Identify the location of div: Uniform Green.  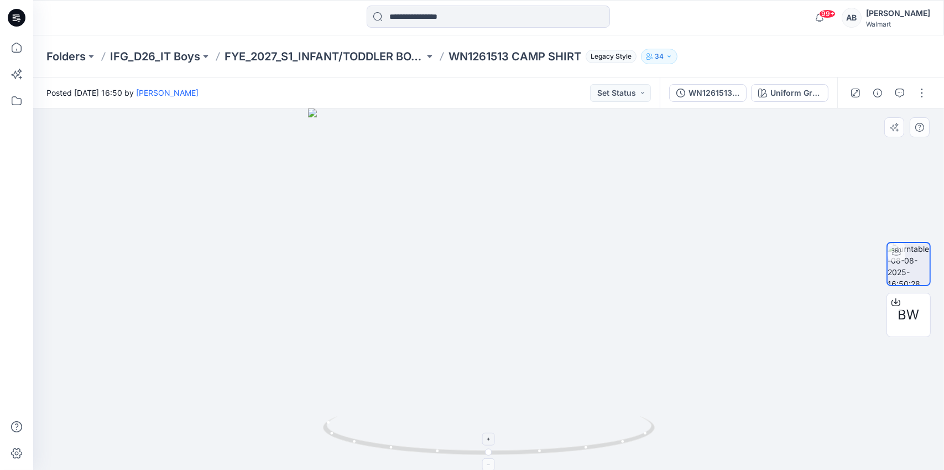
(796, 93).